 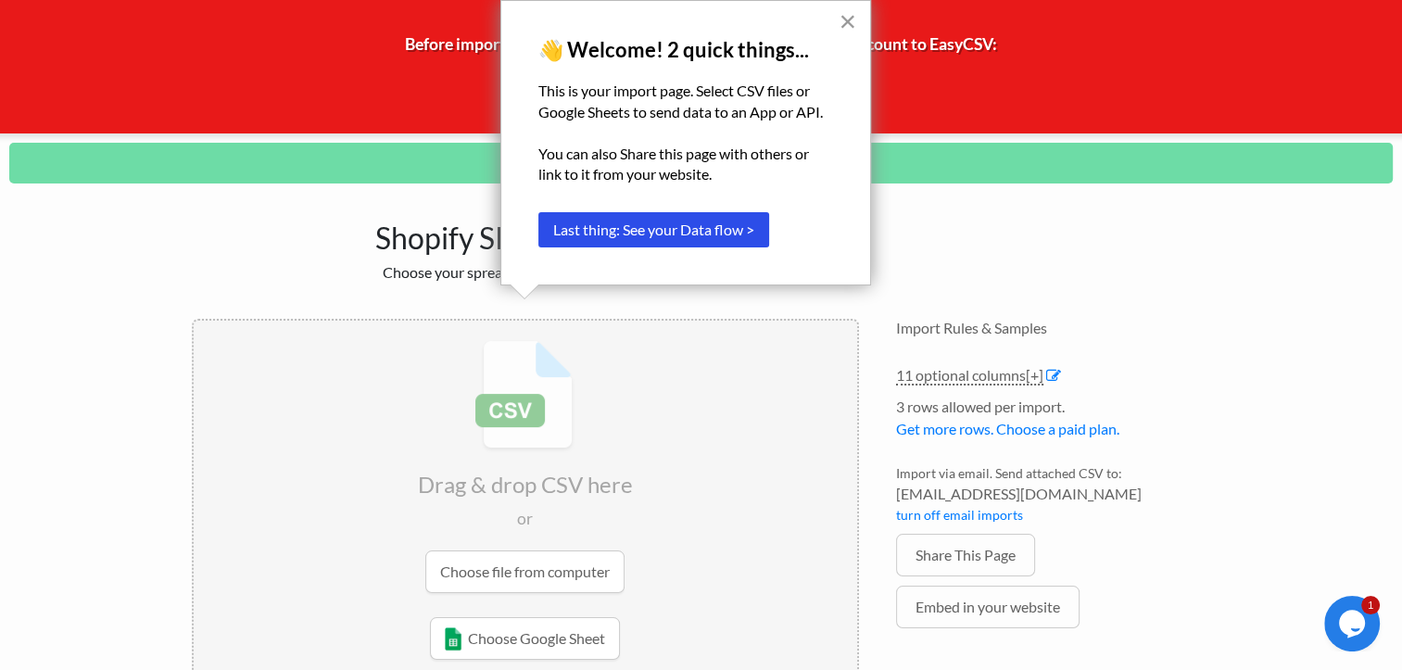 What do you see at coordinates (1053, 327) in the screenshot?
I see `h4: Import Rules & Samples` at bounding box center [1053, 327].